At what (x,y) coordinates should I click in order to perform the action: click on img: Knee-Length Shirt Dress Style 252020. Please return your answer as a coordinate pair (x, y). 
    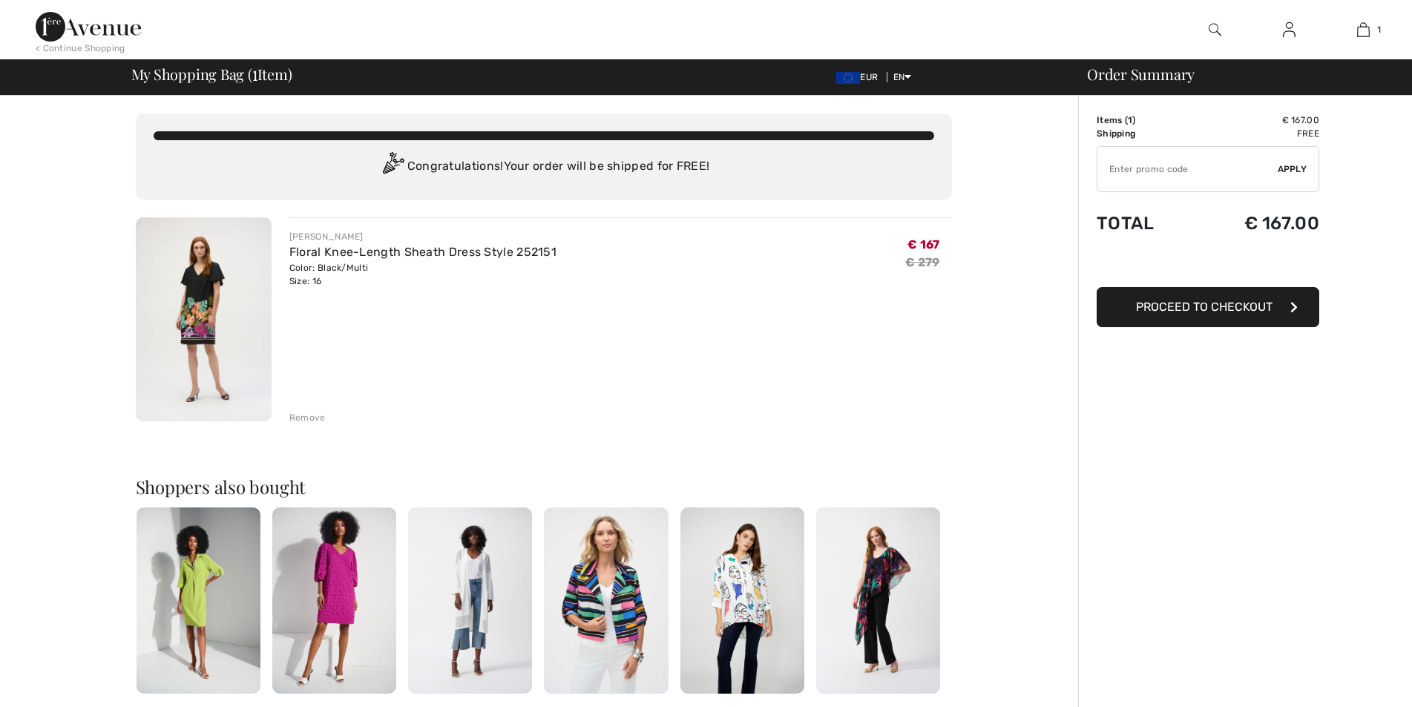
    Looking at the image, I should click on (198, 600).